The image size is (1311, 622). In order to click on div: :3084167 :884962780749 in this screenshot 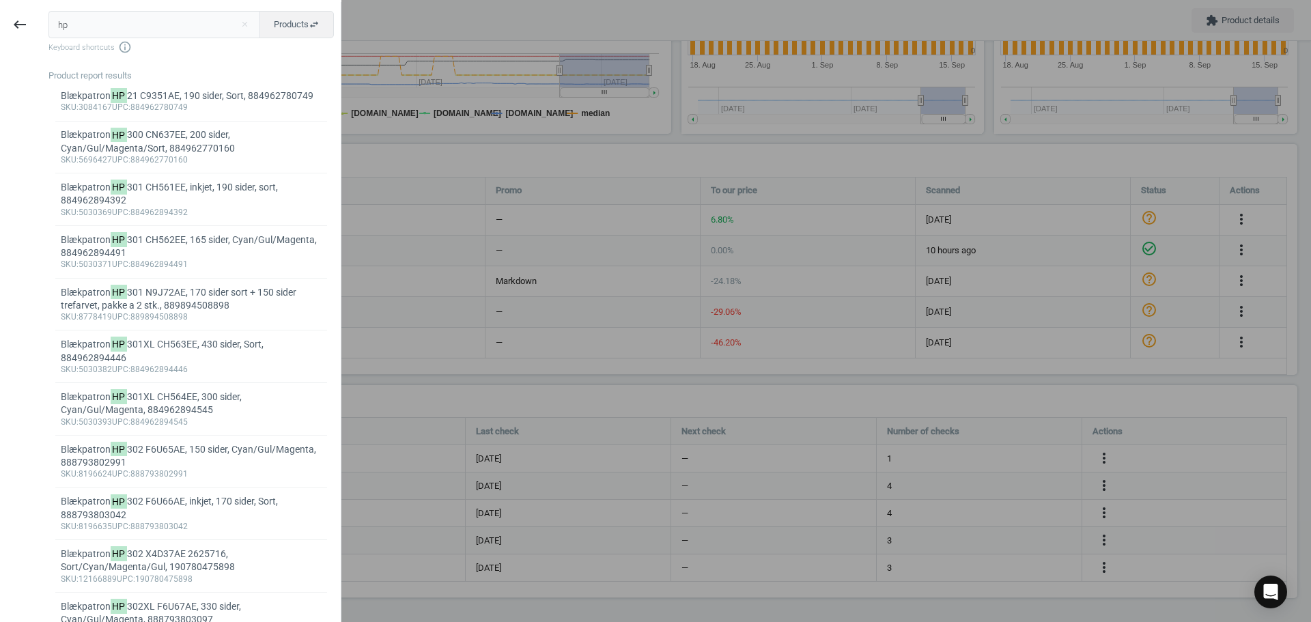, I will do `click(191, 108)`.